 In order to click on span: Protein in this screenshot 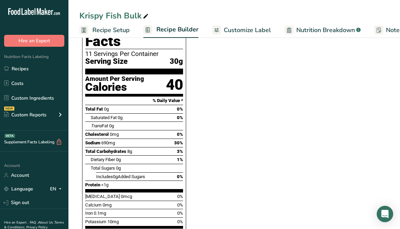, I will do `click(93, 185)`.